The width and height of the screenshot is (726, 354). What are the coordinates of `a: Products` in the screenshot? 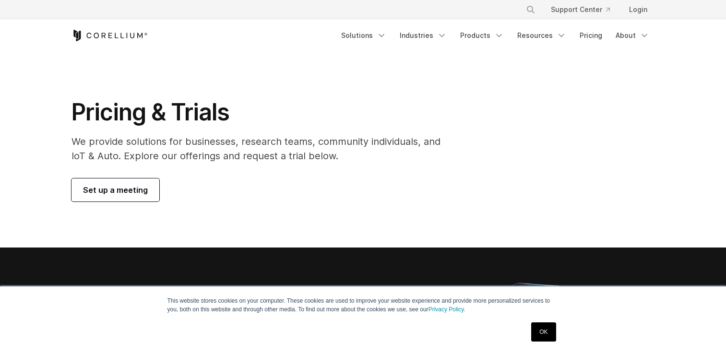 It's located at (482, 36).